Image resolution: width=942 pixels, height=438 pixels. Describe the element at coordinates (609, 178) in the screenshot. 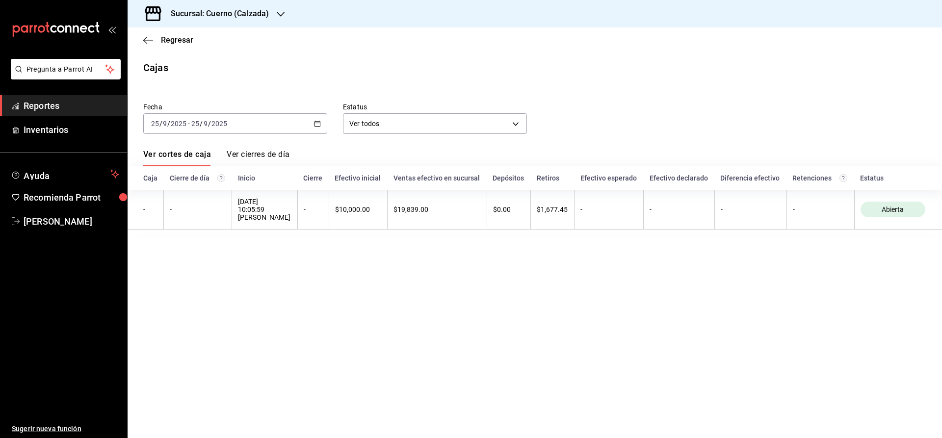

I see `div: Efectivo esperado` at that location.